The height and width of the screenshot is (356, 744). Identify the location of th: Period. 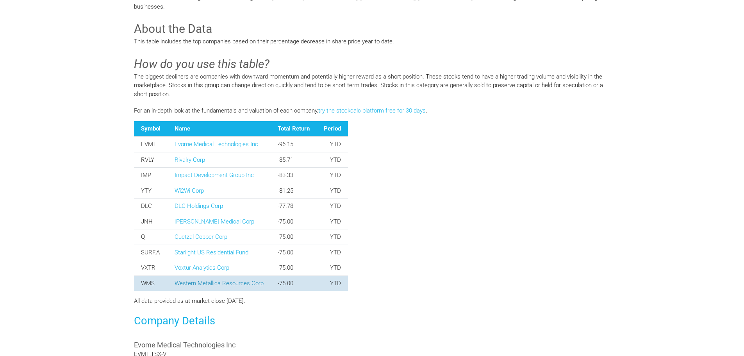
(332, 129).